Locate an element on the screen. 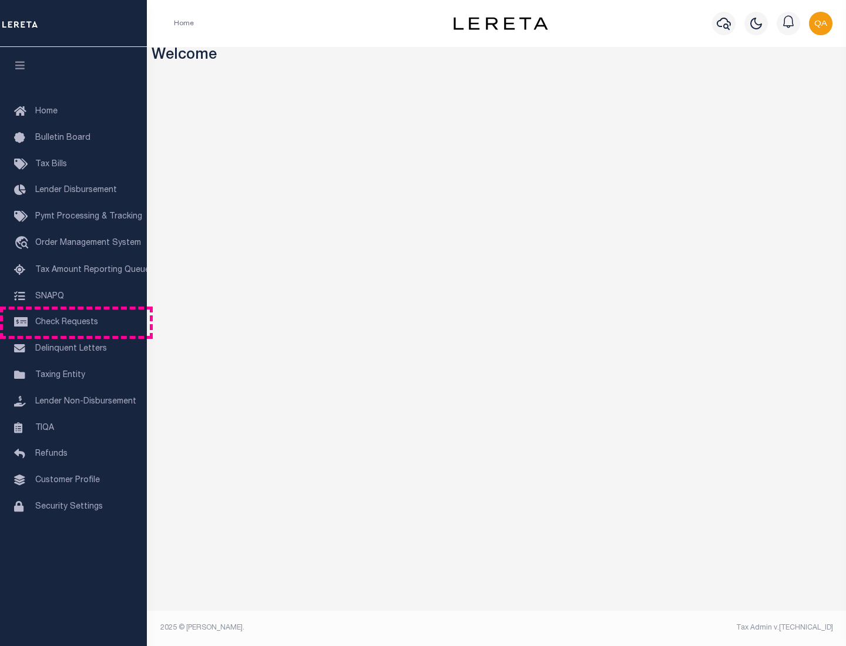 The width and height of the screenshot is (846, 646). span: Home is located at coordinates (46, 112).